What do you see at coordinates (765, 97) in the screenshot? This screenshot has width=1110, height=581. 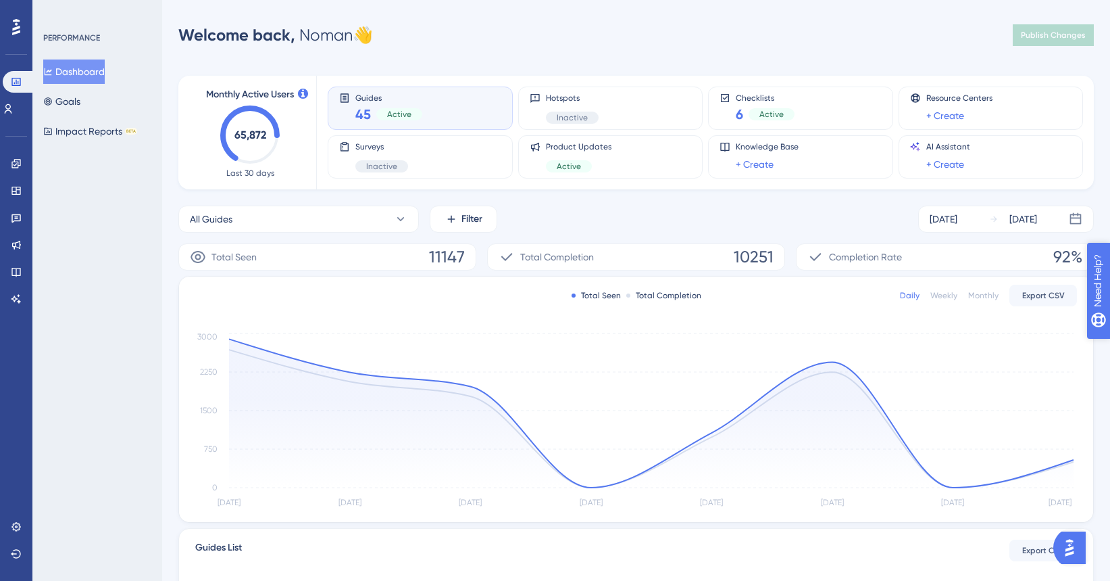 I see `span: Checklists` at bounding box center [765, 97].